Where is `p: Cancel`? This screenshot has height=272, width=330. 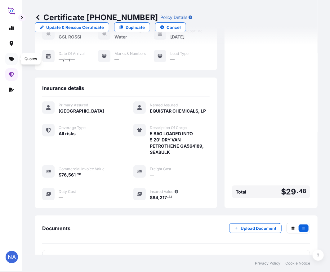 p: Cancel is located at coordinates (174, 27).